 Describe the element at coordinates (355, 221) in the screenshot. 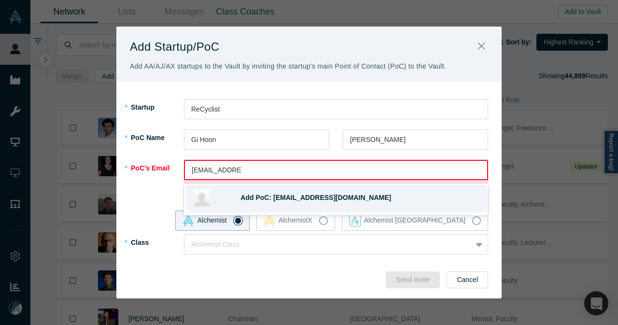

I see `img: alchemist_aj Vault Logo` at that location.